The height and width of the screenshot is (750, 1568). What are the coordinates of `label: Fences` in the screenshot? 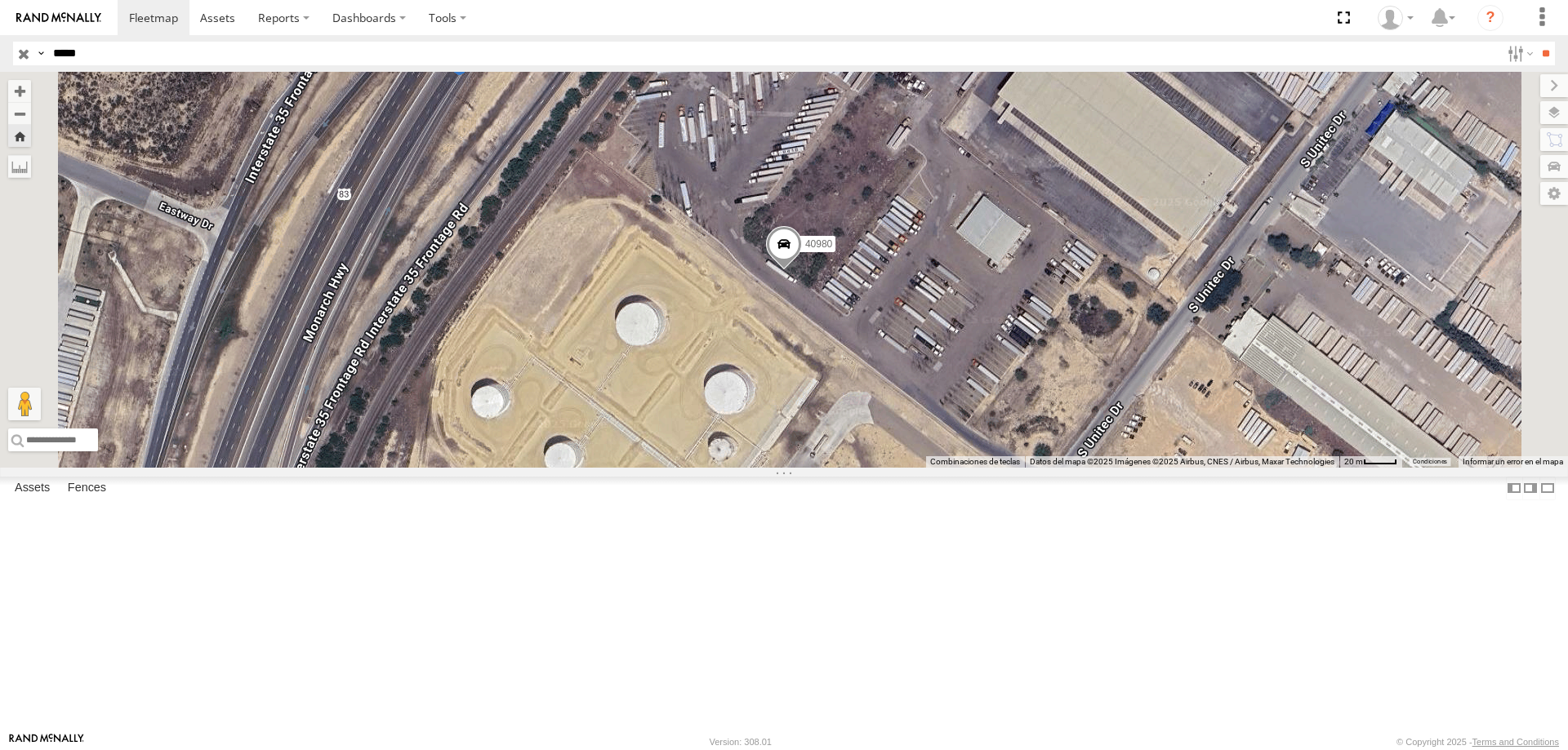 It's located at (87, 488).